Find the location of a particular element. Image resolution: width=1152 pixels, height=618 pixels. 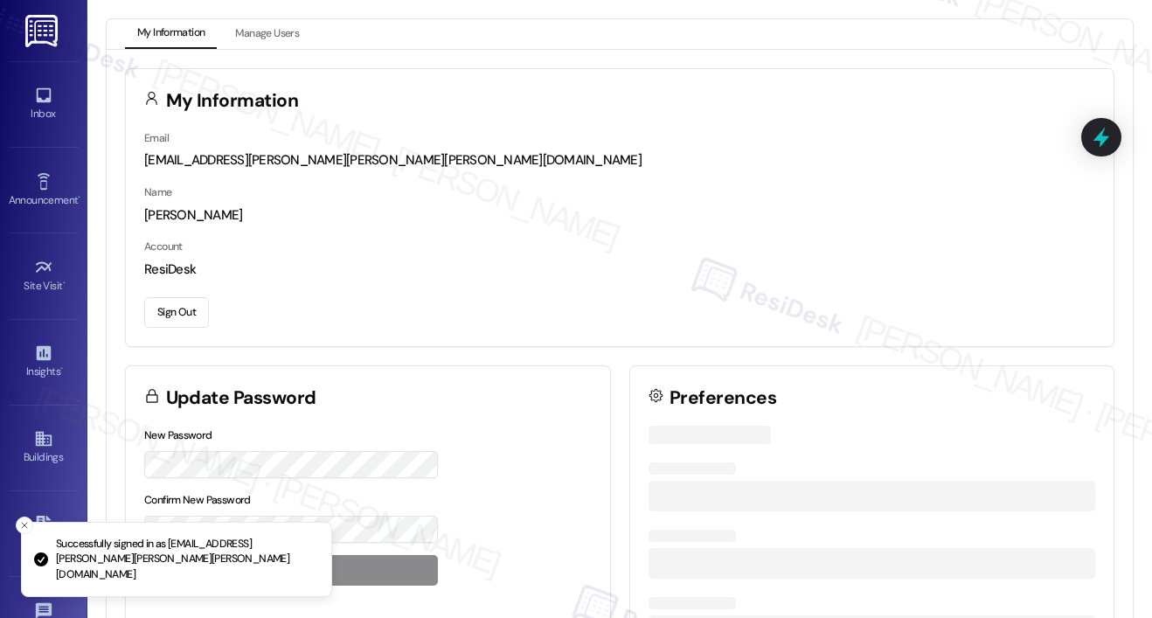

a: Leads is located at coordinates (44, 534).